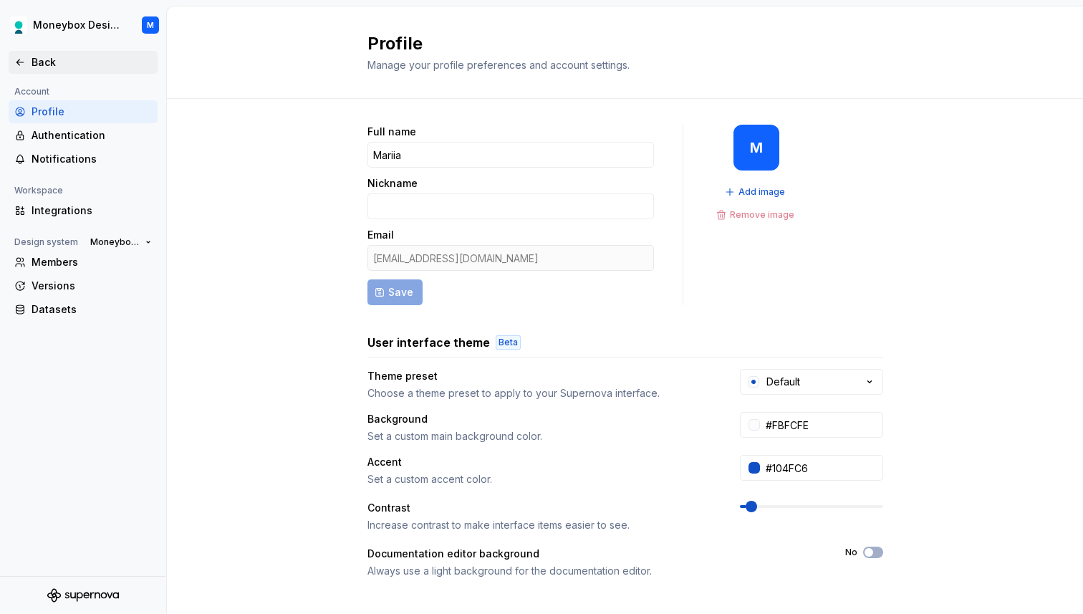 The image size is (1083, 614). Describe the element at coordinates (79, 25) in the screenshot. I see `div: Moneybox Design System` at that location.